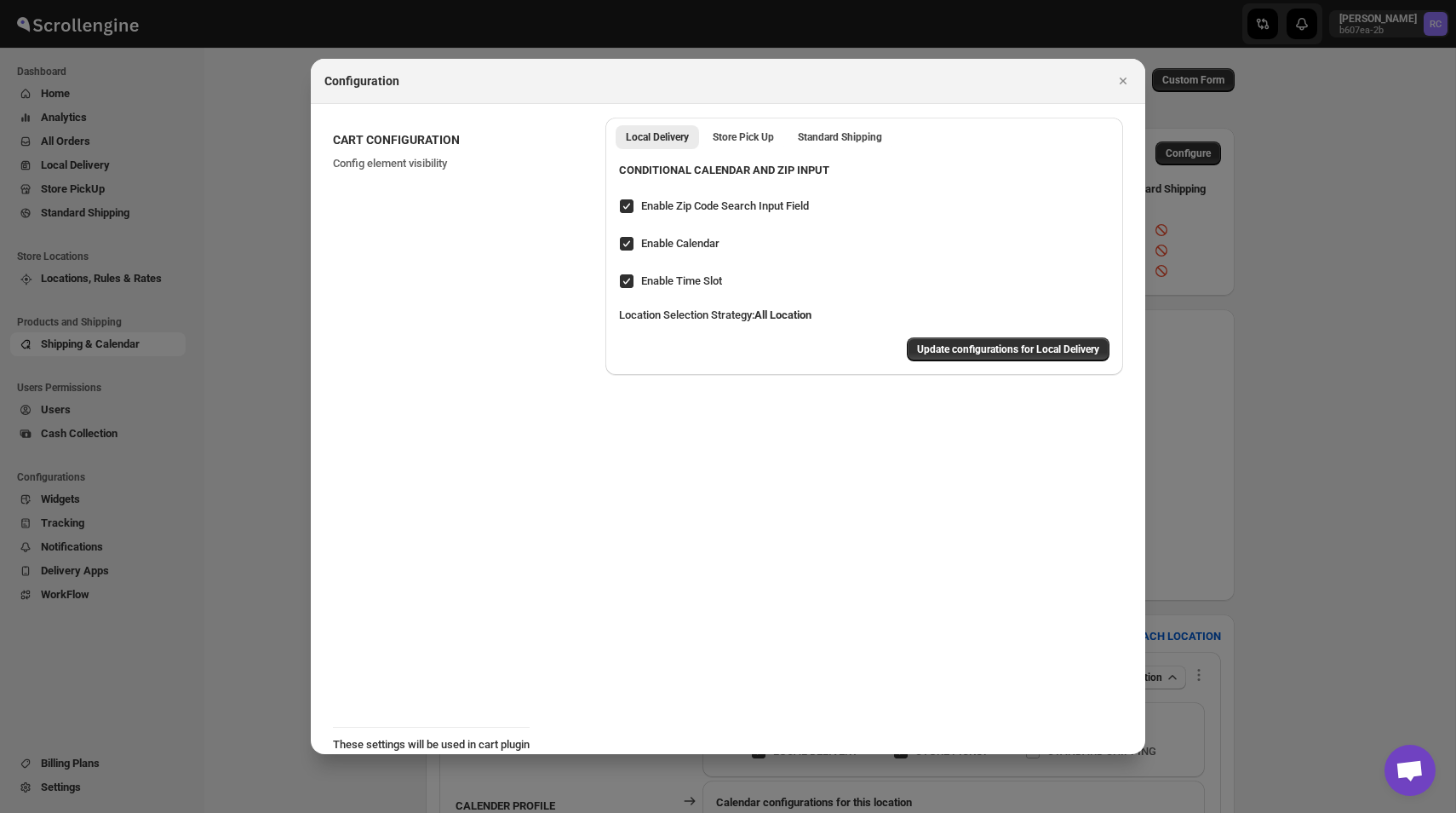  I want to click on button: local delivery, so click(657, 137).